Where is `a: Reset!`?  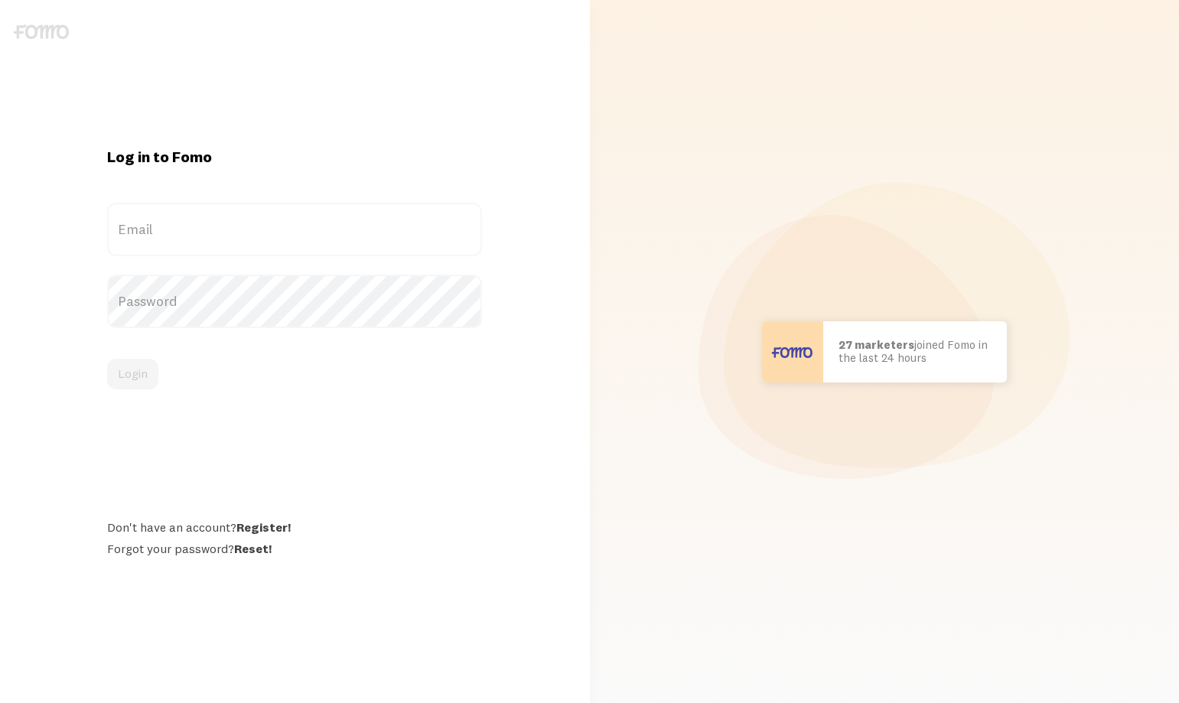
a: Reset! is located at coordinates (253, 549).